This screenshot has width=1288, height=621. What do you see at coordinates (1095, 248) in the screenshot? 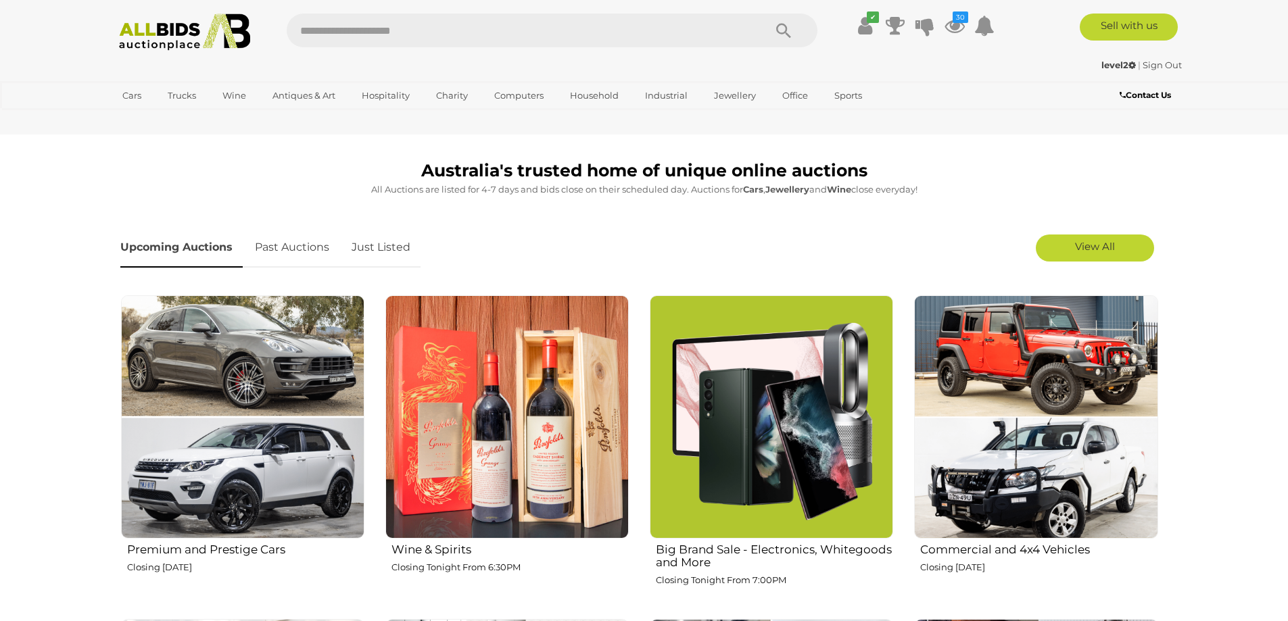
I see `a: View All` at bounding box center [1095, 248].